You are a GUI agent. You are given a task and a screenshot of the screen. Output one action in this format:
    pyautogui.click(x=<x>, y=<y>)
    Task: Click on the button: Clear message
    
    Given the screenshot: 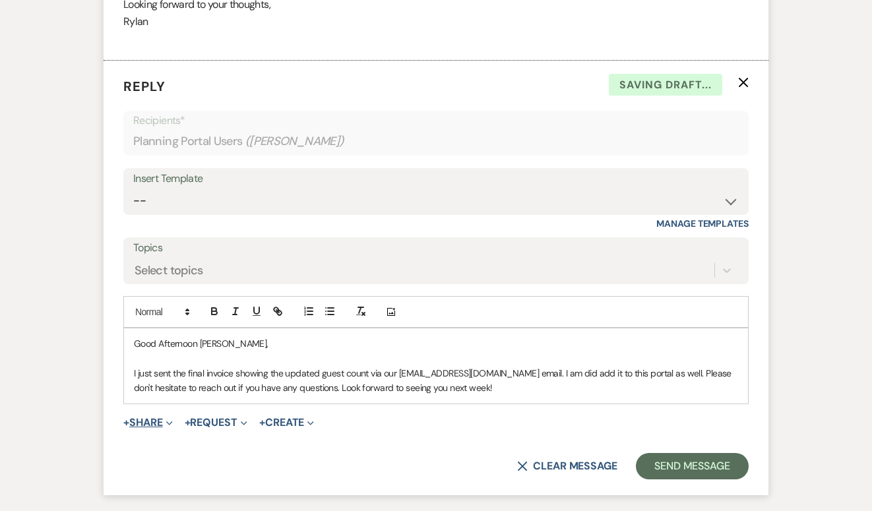 What is the action you would take?
    pyautogui.click(x=567, y=466)
    